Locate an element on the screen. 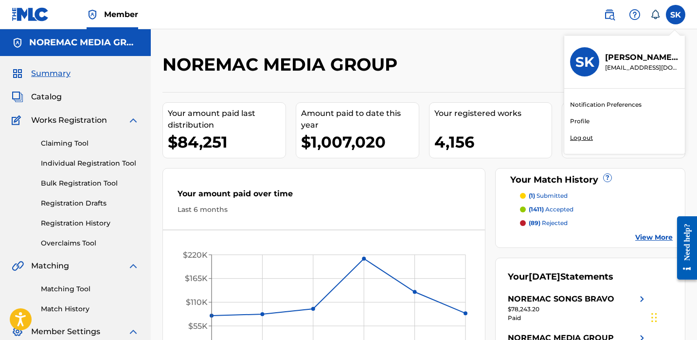  div: Help is located at coordinates (635, 15).